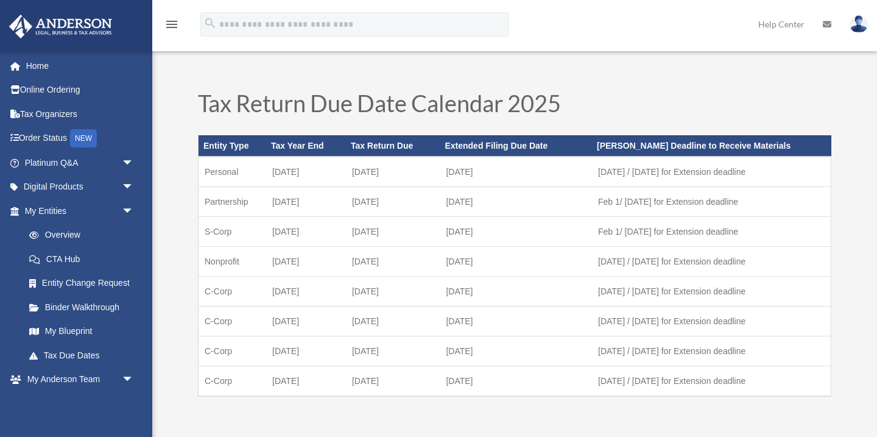 The image size is (877, 437). Describe the element at coordinates (306, 146) in the screenshot. I see `th: Tax Year End` at that location.